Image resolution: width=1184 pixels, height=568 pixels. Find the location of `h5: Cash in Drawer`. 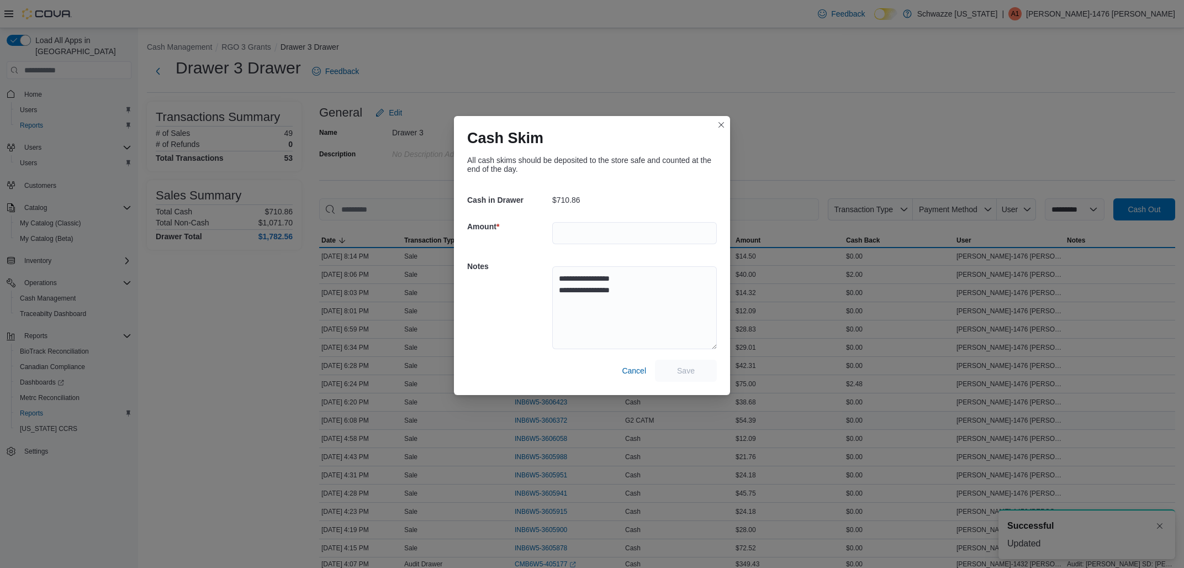

h5: Cash in Drawer is located at coordinates (508, 200).